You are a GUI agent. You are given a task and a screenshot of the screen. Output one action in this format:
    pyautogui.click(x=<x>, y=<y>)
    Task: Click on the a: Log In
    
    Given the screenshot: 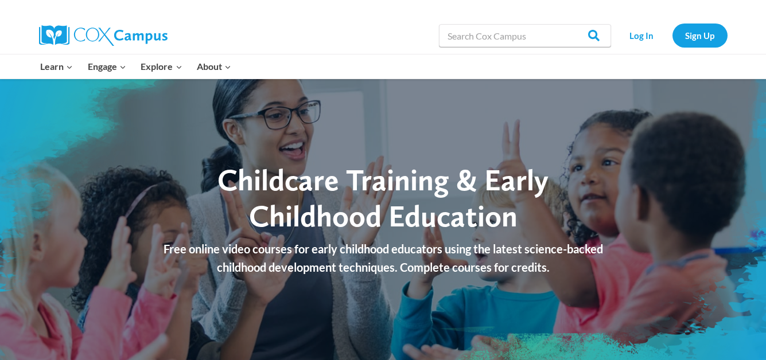 What is the action you would take?
    pyautogui.click(x=641, y=35)
    